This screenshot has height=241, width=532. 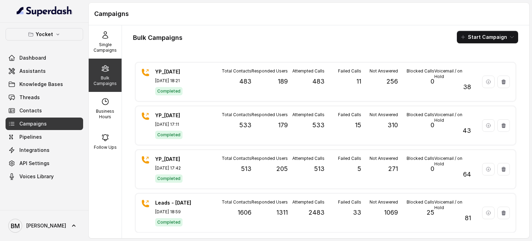 What do you see at coordinates (44, 34) in the screenshot?
I see `button: Yocket` at bounding box center [44, 34].